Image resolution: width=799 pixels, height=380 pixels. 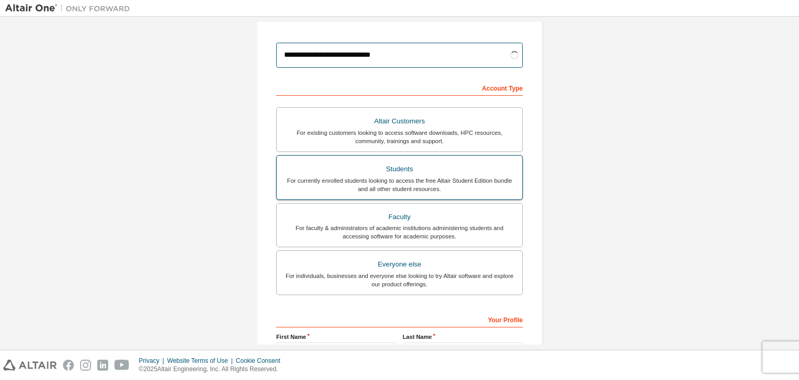 What do you see at coordinates (399, 169) in the screenshot?
I see `div: Students` at bounding box center [399, 169].